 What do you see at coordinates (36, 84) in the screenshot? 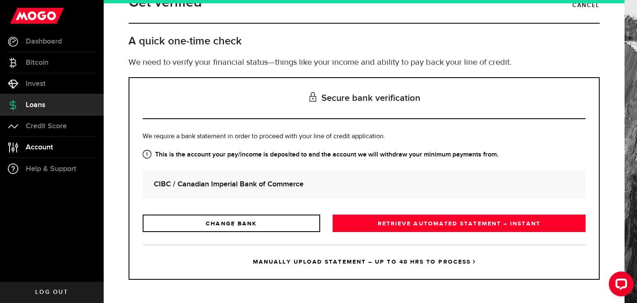
I see `span: Invest` at bounding box center [36, 84].